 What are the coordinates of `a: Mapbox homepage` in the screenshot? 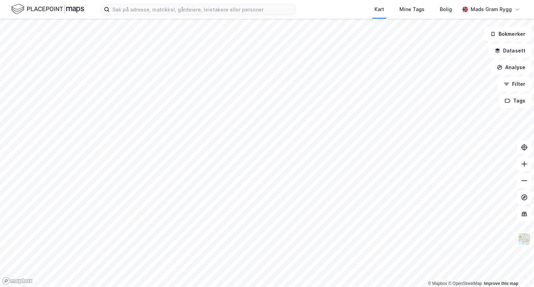 It's located at (17, 281).